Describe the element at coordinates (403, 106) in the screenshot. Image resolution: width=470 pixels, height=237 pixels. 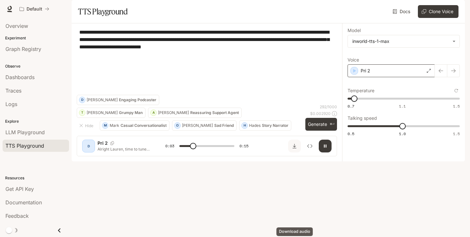
I see `span: 1.1` at that location.